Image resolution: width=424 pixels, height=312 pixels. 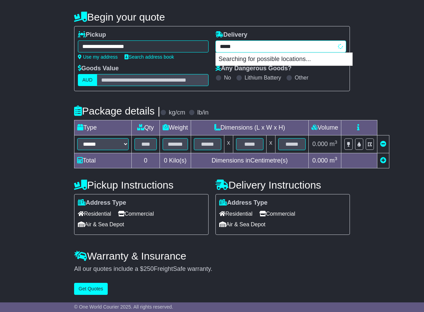 What do you see at coordinates (149, 57) in the screenshot?
I see `a: Search address book` at bounding box center [149, 57].